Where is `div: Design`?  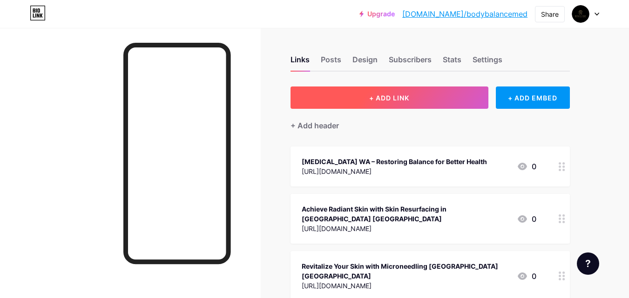
div: Design is located at coordinates (365, 62).